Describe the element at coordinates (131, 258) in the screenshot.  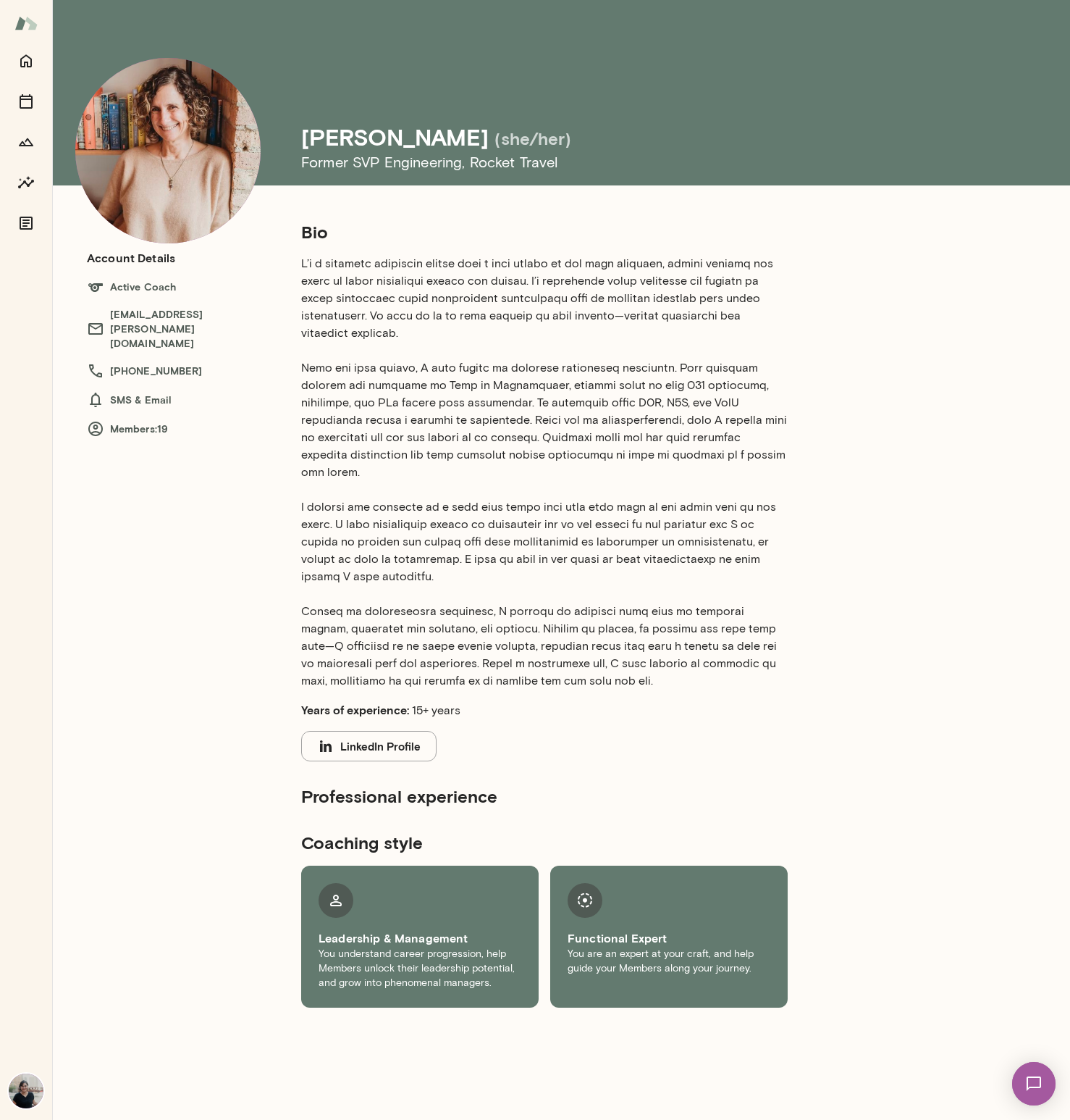
I see `h6: Account Details` at that location.